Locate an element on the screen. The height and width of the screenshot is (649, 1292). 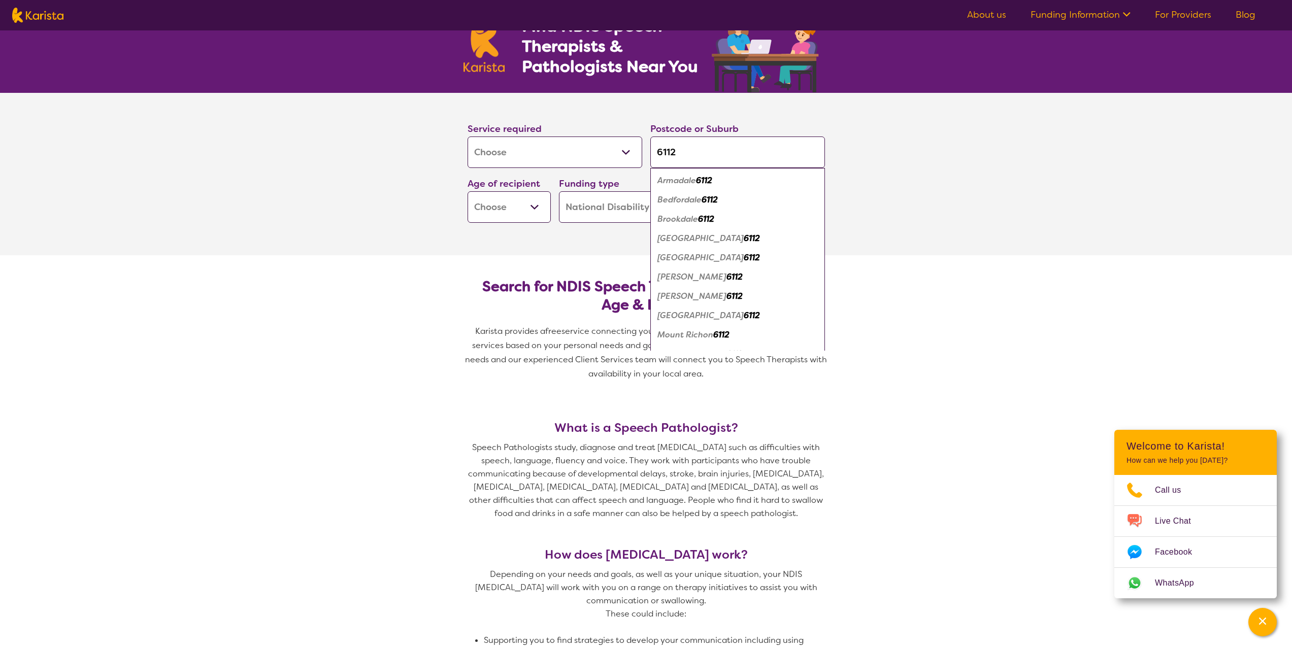
em: Mount Richon is located at coordinates (685, 334).